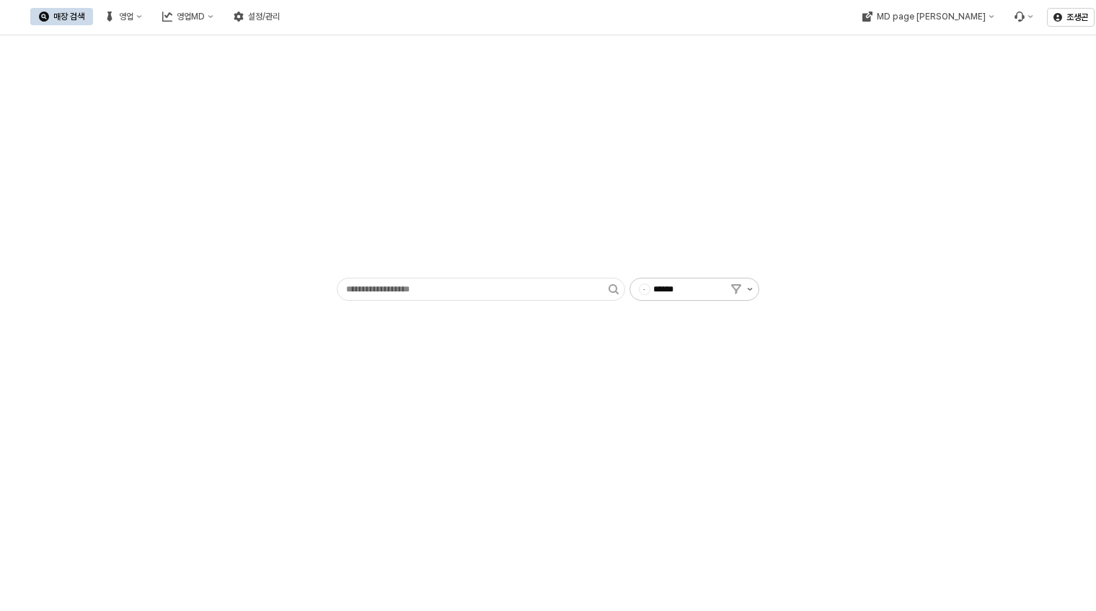 Image resolution: width=1096 pixels, height=611 pixels. I want to click on button: 제안 사항 표시, so click(750, 289).